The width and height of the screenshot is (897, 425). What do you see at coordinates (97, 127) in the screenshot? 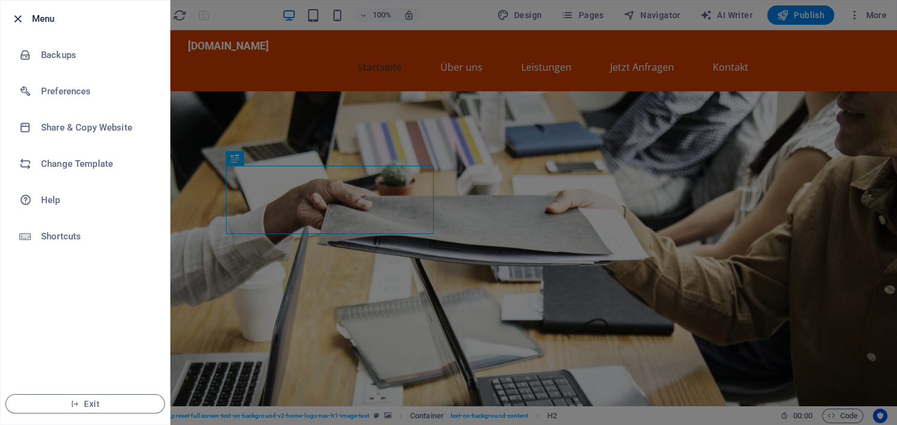
I see `h6: Share & Copy Website` at bounding box center [97, 127].